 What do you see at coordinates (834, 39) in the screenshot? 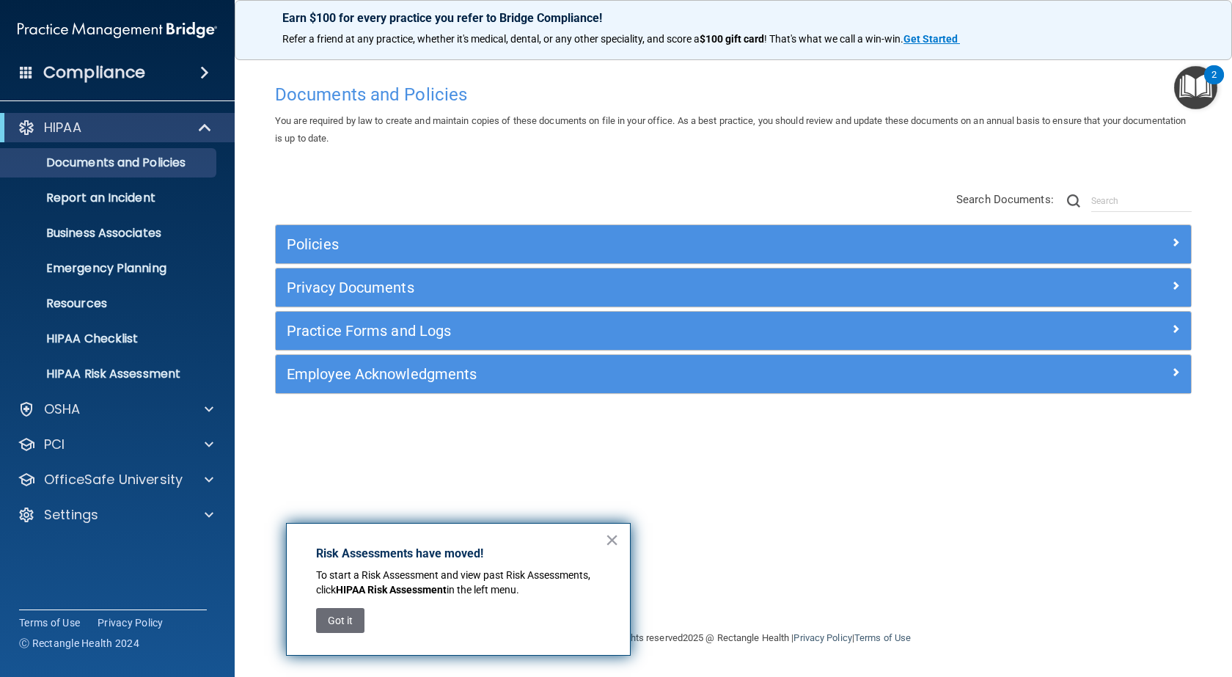
I see `span: ! That's what we call a win-win.` at bounding box center [834, 39].